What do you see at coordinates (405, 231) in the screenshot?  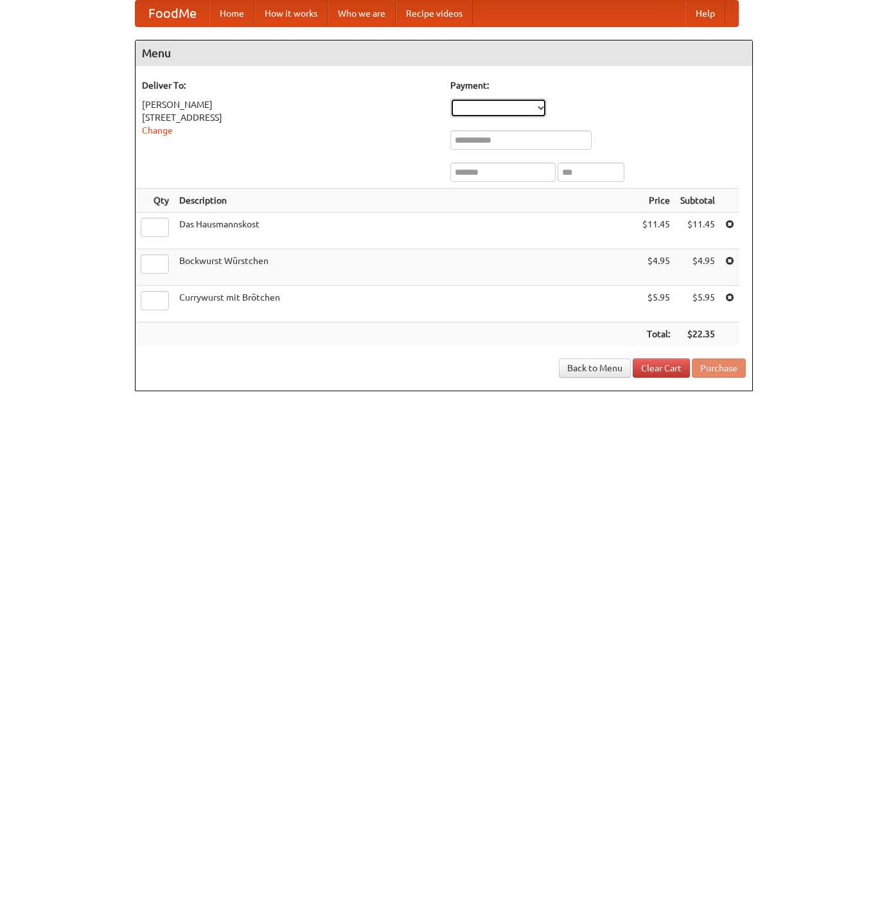 I see `td: Das Hausmannskost` at bounding box center [405, 231].